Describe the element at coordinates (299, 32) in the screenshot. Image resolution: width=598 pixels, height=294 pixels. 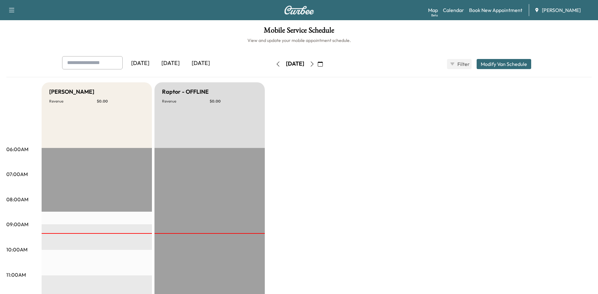
I see `h1: Mobile Service Schedule` at that location.